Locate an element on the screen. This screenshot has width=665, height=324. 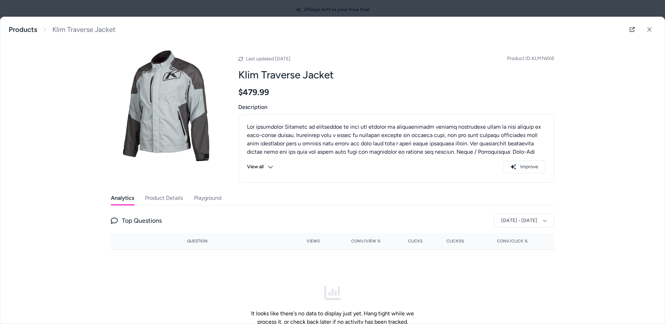
button: Playground is located at coordinates (208, 198).